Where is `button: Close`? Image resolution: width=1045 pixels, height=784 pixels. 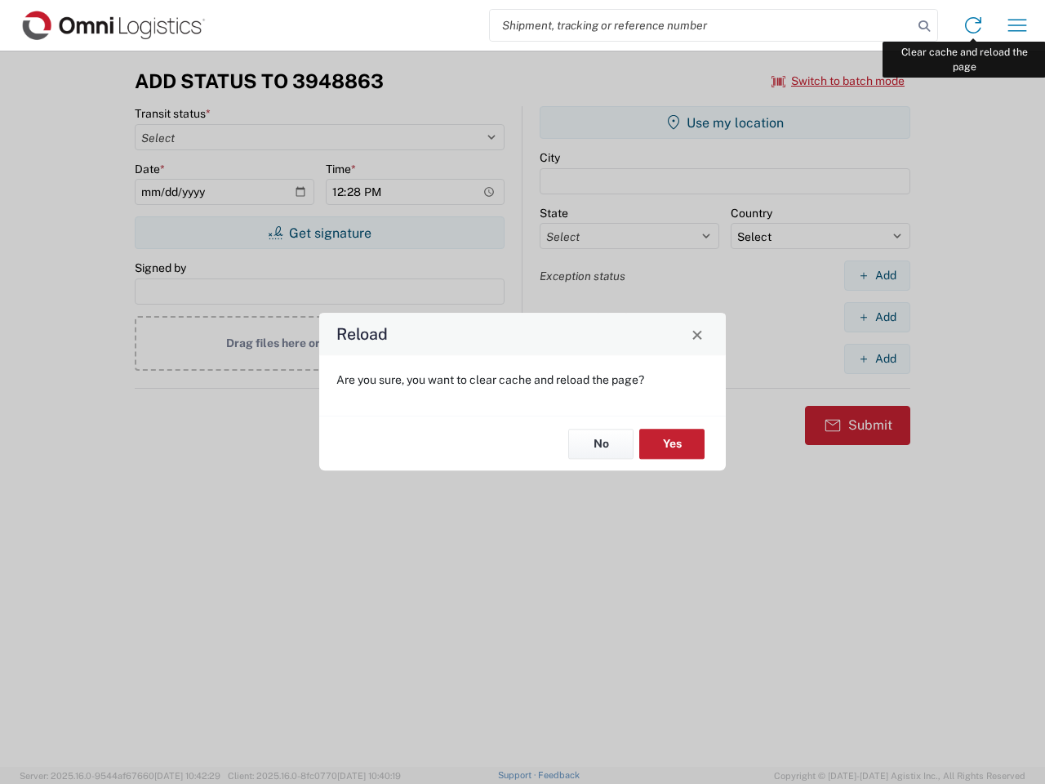 button: Close is located at coordinates (698, 334).